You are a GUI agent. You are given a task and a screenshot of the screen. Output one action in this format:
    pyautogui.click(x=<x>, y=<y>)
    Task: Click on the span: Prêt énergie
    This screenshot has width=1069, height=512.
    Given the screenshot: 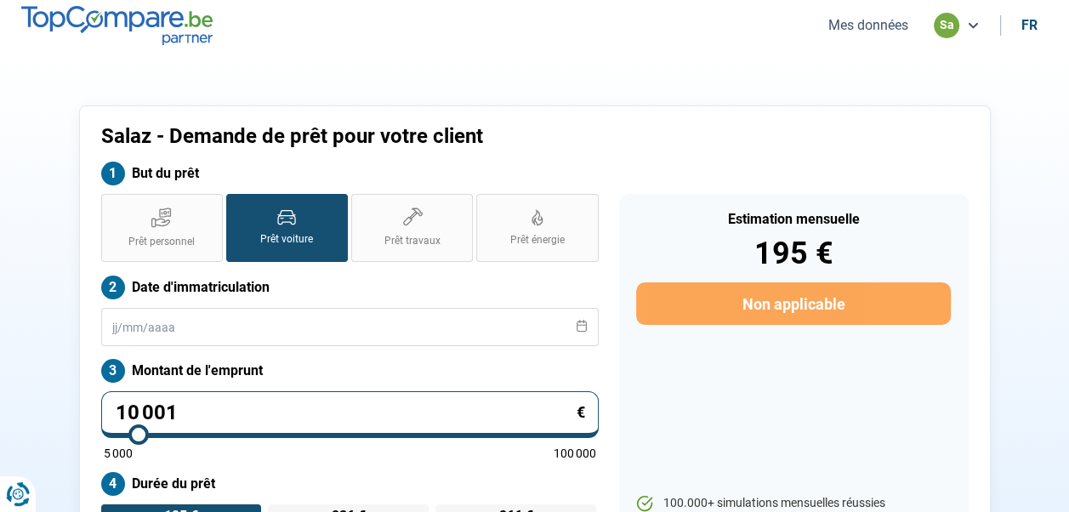 What is the action you would take?
    pyautogui.click(x=537, y=240)
    